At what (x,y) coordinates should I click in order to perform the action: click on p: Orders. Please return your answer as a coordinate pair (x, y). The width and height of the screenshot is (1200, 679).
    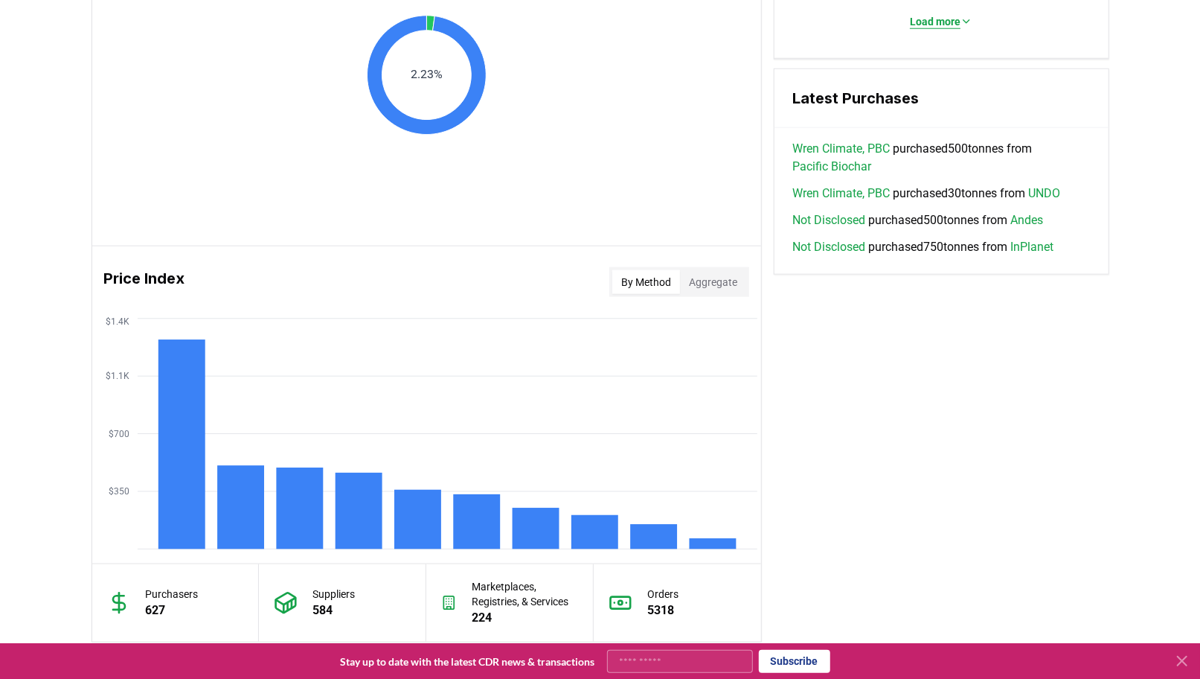
    Looking at the image, I should click on (663, 594).